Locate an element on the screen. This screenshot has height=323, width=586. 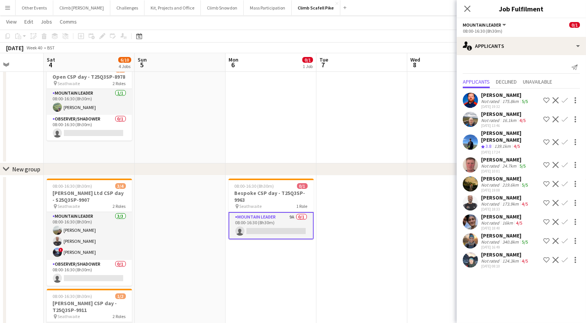
div: 173.9km is located at coordinates (510, 204).